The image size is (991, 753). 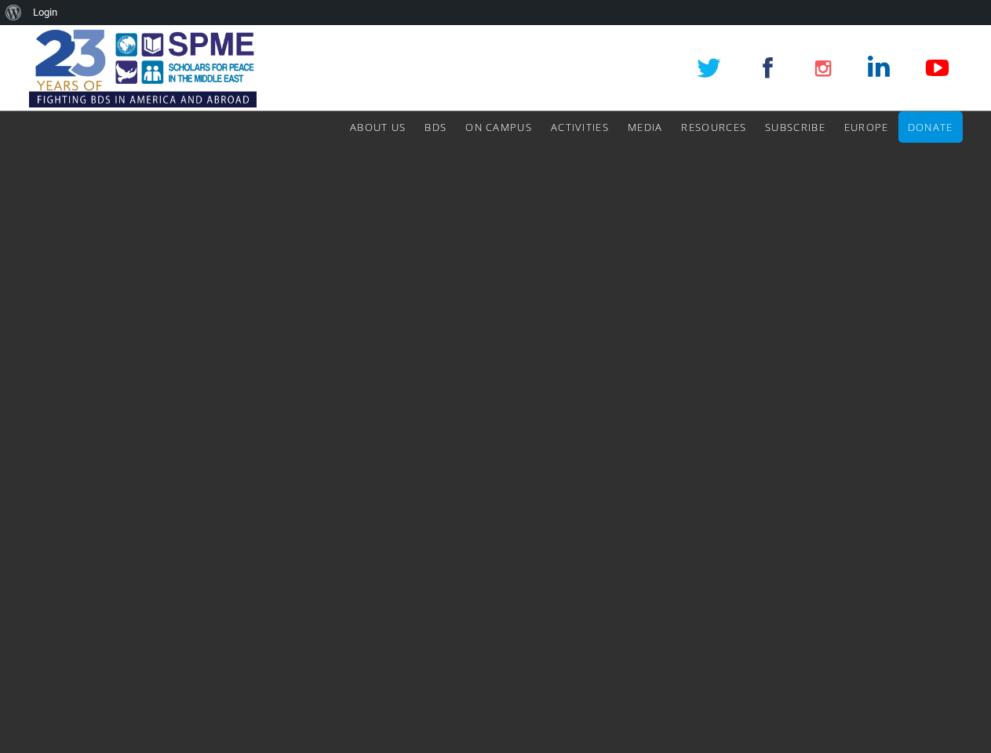 I want to click on span: BDS, so click(x=436, y=127).